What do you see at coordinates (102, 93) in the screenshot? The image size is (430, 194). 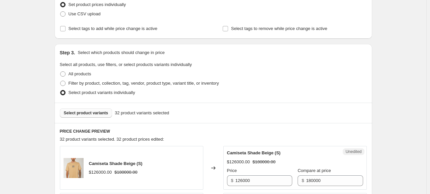 I see `span: Select product variants individually` at bounding box center [102, 93].